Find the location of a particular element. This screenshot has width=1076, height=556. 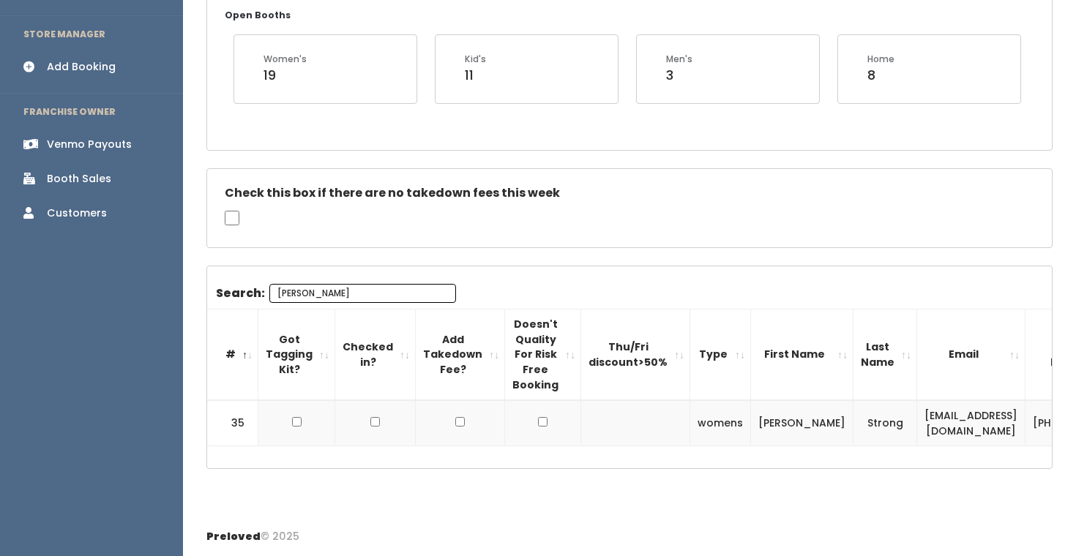

div: Venmo Payouts is located at coordinates (89, 144).